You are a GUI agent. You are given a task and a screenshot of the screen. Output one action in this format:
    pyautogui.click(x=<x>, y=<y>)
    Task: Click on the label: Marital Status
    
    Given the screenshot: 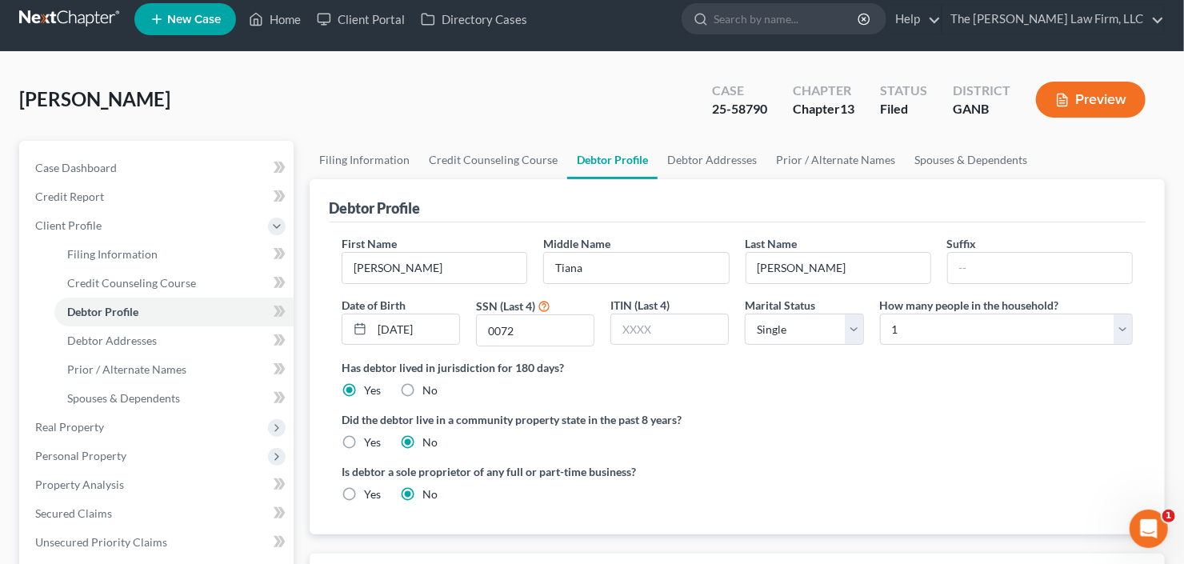 What is the action you would take?
    pyautogui.click(x=780, y=305)
    